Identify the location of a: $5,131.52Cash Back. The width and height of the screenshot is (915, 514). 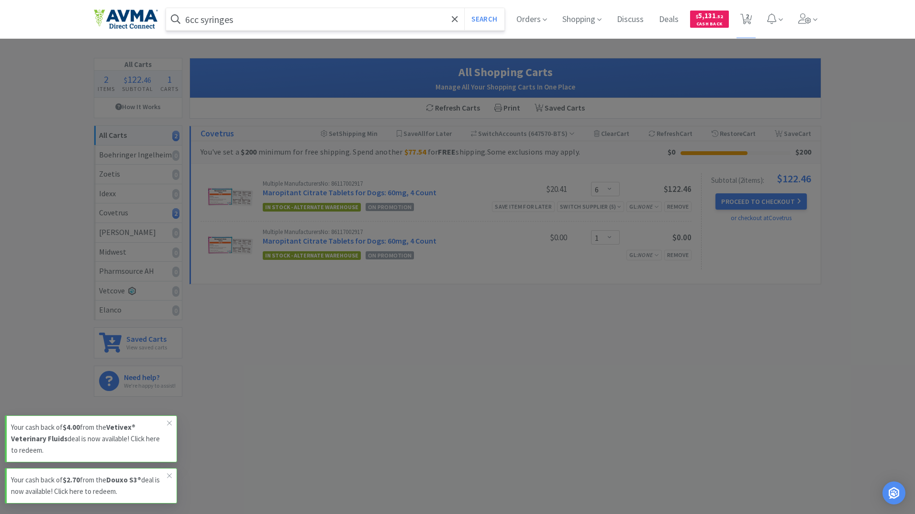
(709, 19).